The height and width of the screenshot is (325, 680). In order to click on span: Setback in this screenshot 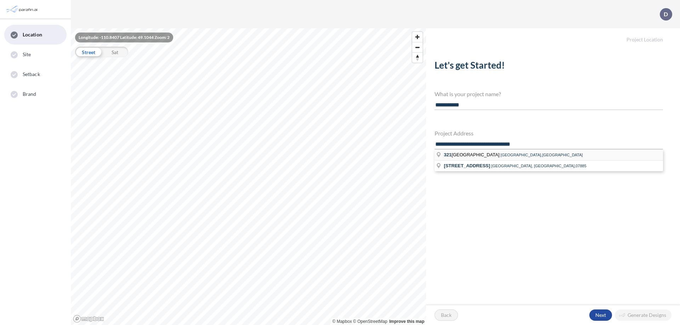, I will do `click(31, 74)`.